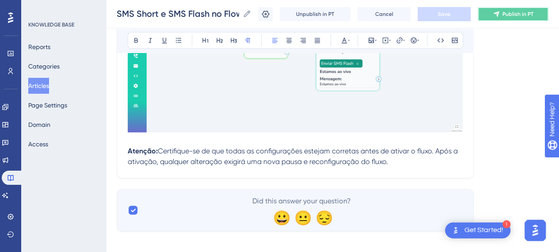  Describe the element at coordinates (48, 105) in the screenshot. I see `button: Page Settings` at that location.